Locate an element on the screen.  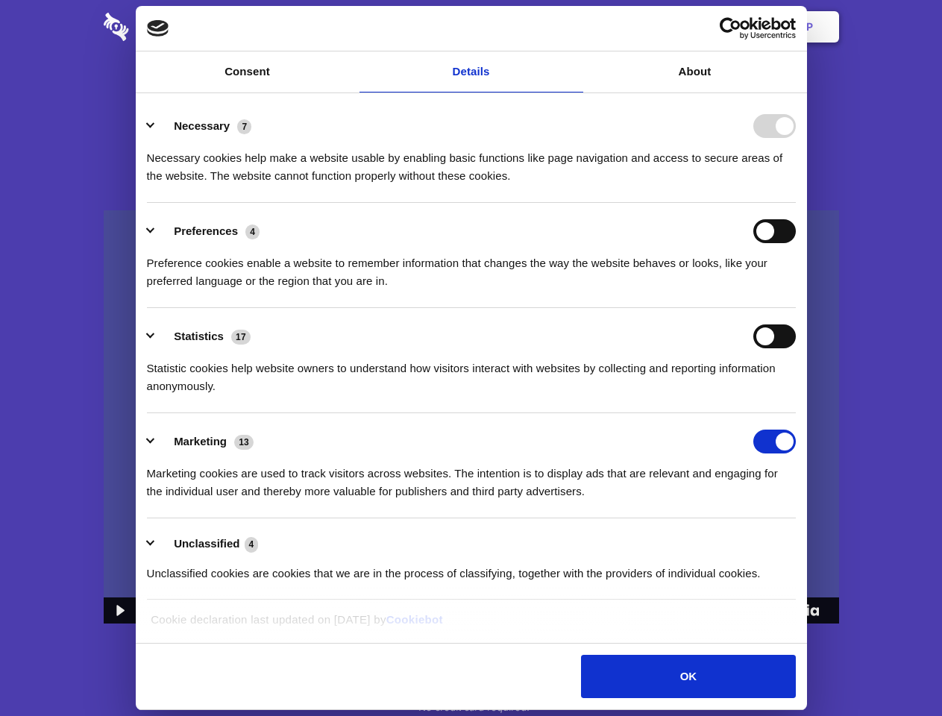
span: 7 is located at coordinates (244, 127).